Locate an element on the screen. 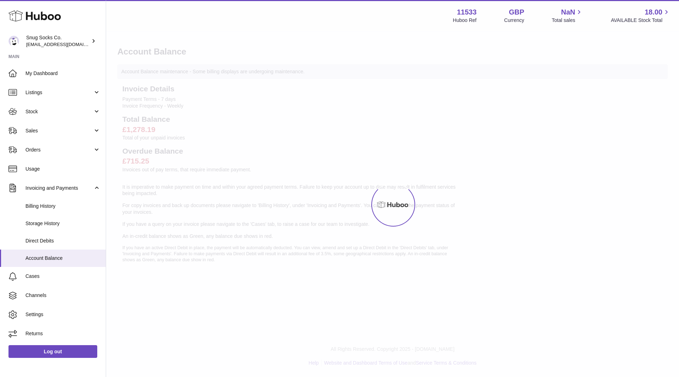 The image size is (679, 377). div: Snug Socks Co. is located at coordinates (58, 41).